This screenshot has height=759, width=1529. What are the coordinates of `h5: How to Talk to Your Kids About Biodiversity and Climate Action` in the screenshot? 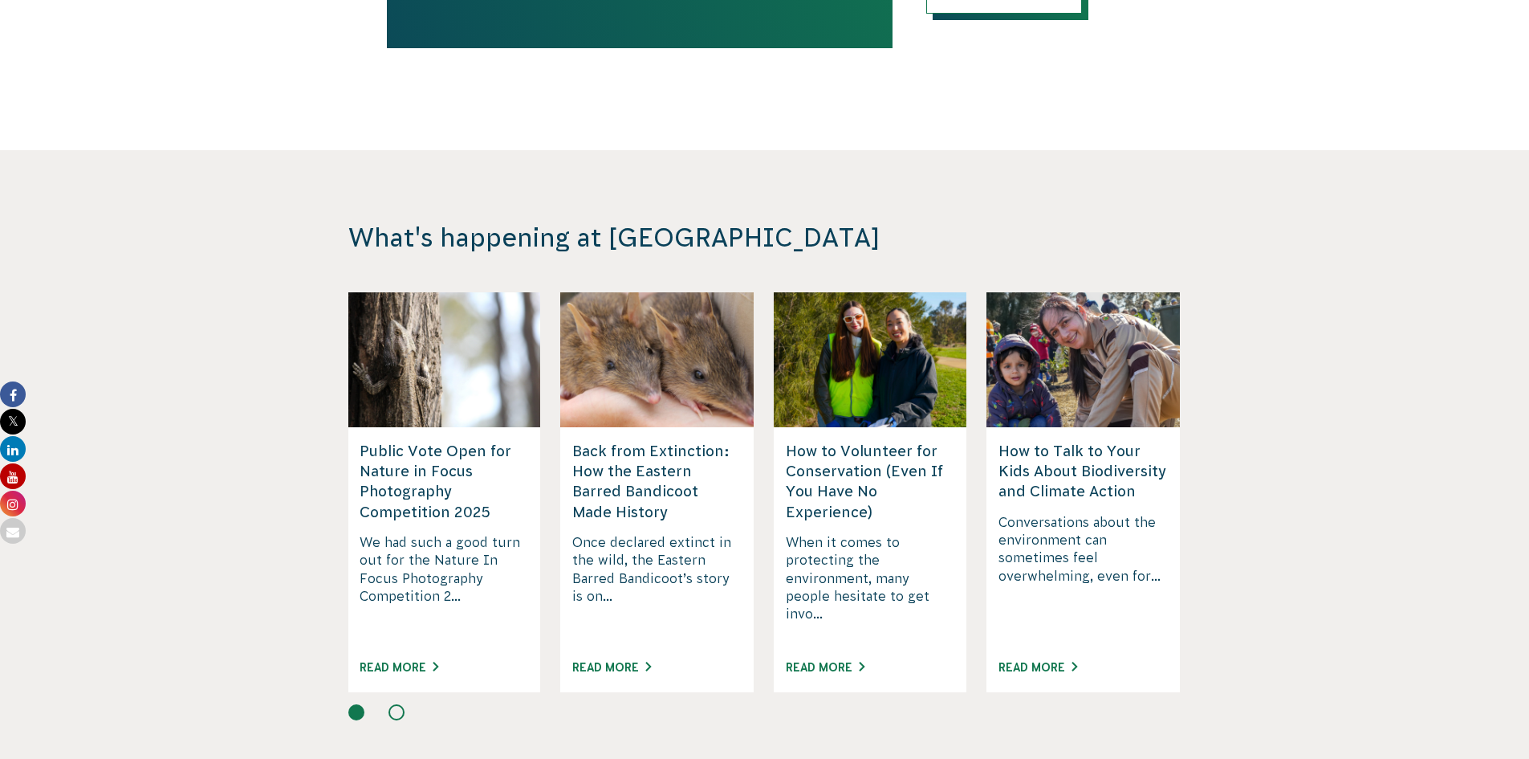 It's located at (1083, 471).